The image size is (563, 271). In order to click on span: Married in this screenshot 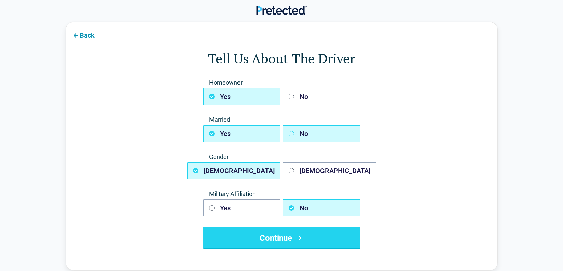, I will do `click(282, 120)`.